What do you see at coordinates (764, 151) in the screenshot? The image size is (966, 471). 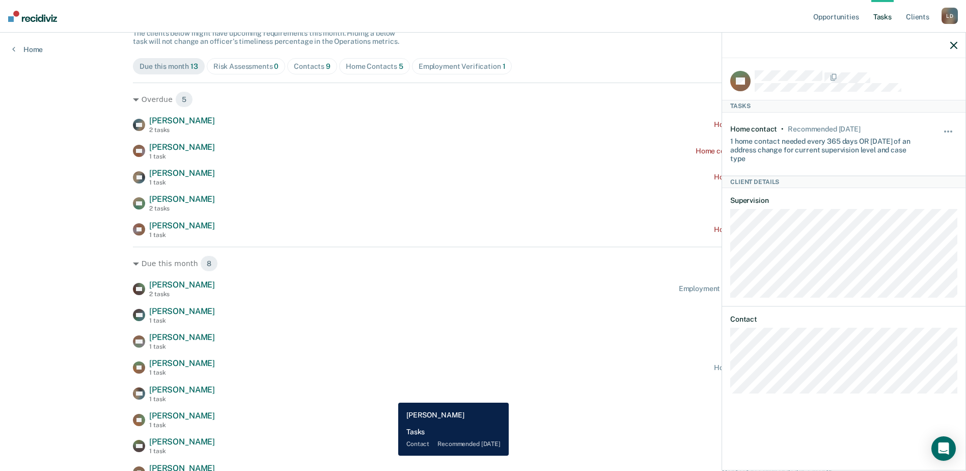 I see `div: Home contact recommended a month ago` at bounding box center [764, 151].